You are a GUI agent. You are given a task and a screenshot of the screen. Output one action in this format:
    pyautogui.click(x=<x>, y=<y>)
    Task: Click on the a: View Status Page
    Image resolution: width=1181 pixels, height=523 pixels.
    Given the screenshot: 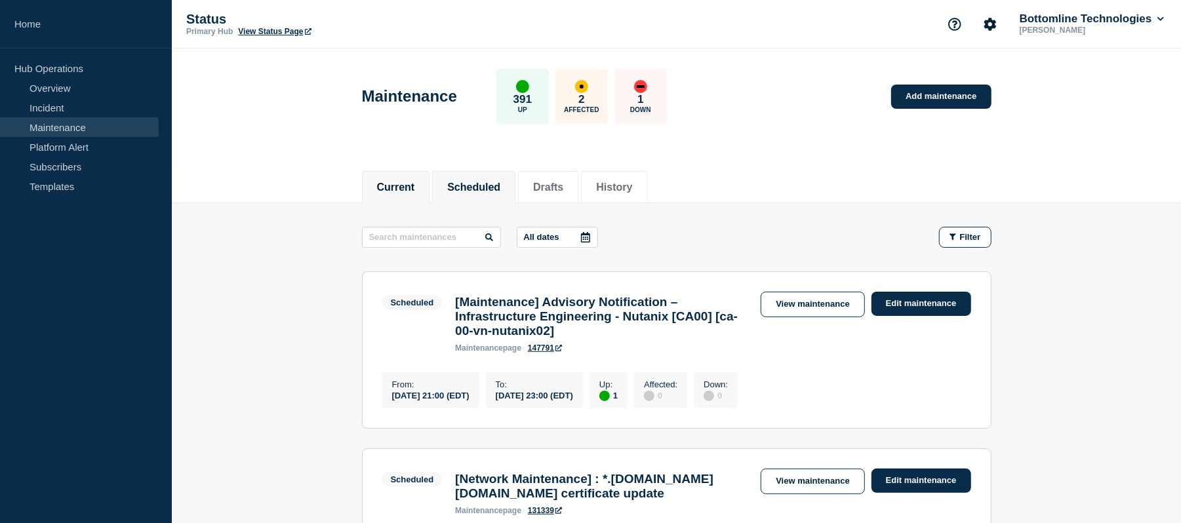 What is the action you would take?
    pyautogui.click(x=274, y=31)
    